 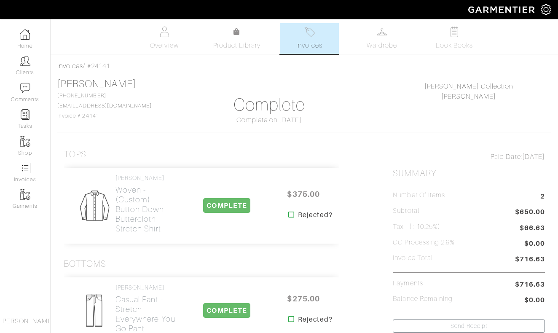 What do you see at coordinates (85, 264) in the screenshot?
I see `h3: Bottoms` at bounding box center [85, 264].